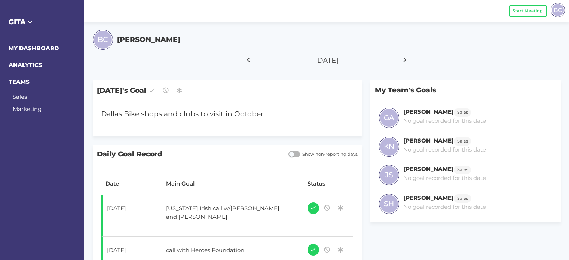 Image resolution: width=569 pixels, height=260 pixels. Describe the element at coordinates (34, 48) in the screenshot. I see `a: MY DASHBOARD` at that location.